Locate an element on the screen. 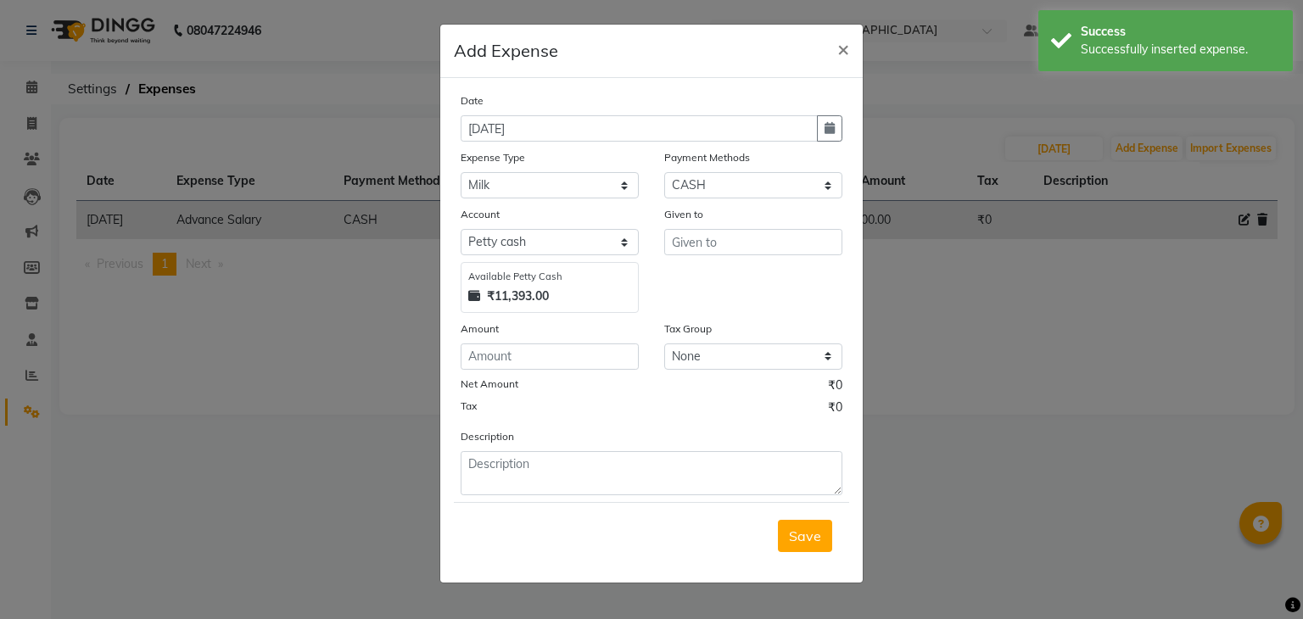  button: Save is located at coordinates (805, 536).